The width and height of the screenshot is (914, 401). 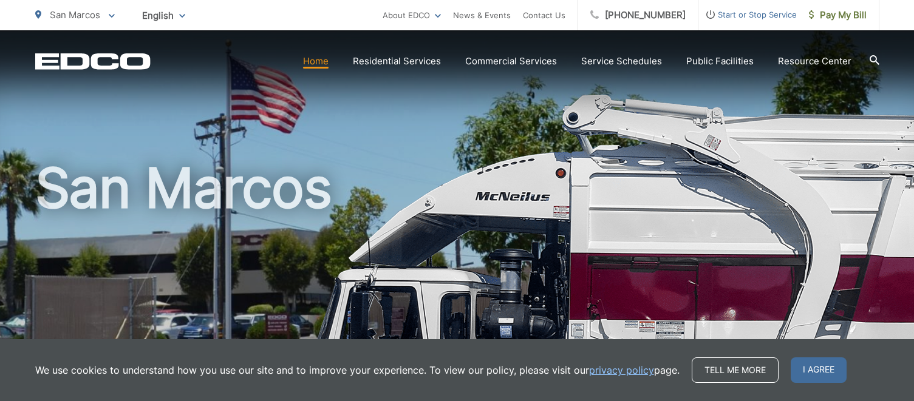 What do you see at coordinates (396, 61) in the screenshot?
I see `a: Residential Services` at bounding box center [396, 61].